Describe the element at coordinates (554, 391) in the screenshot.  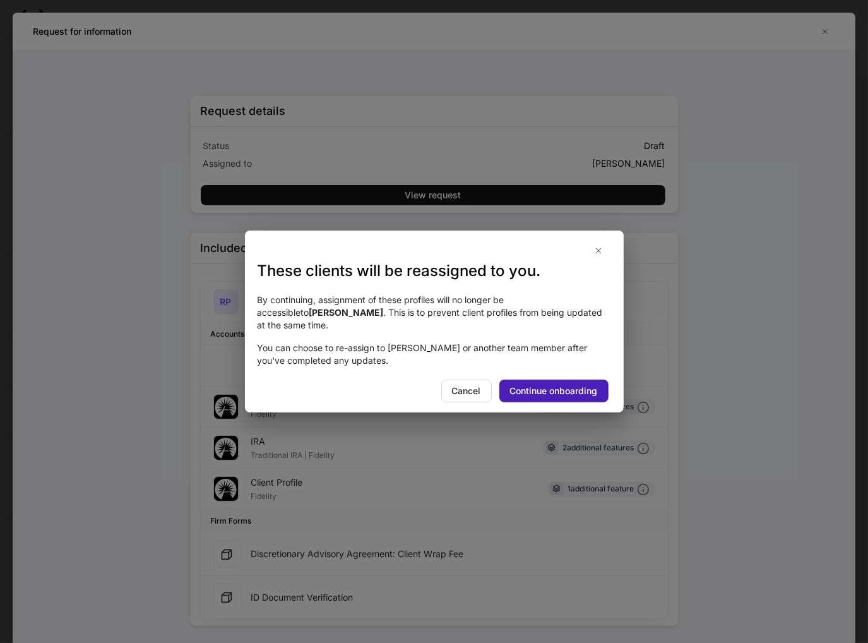
I see `div: Continue onboarding` at that location.